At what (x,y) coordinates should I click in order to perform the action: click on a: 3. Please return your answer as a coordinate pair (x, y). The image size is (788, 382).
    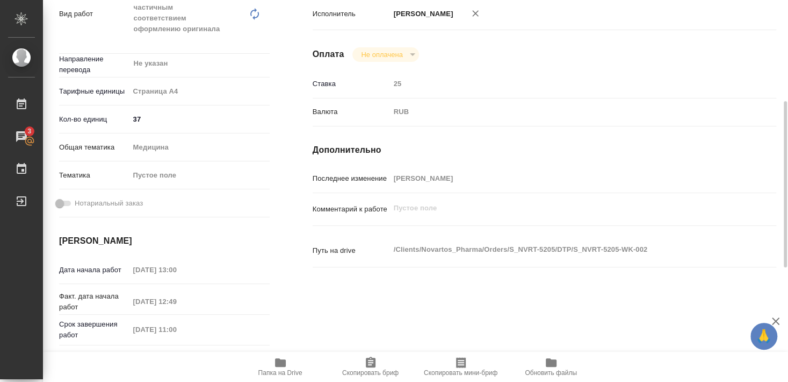
    Looking at the image, I should click on (21, 136).